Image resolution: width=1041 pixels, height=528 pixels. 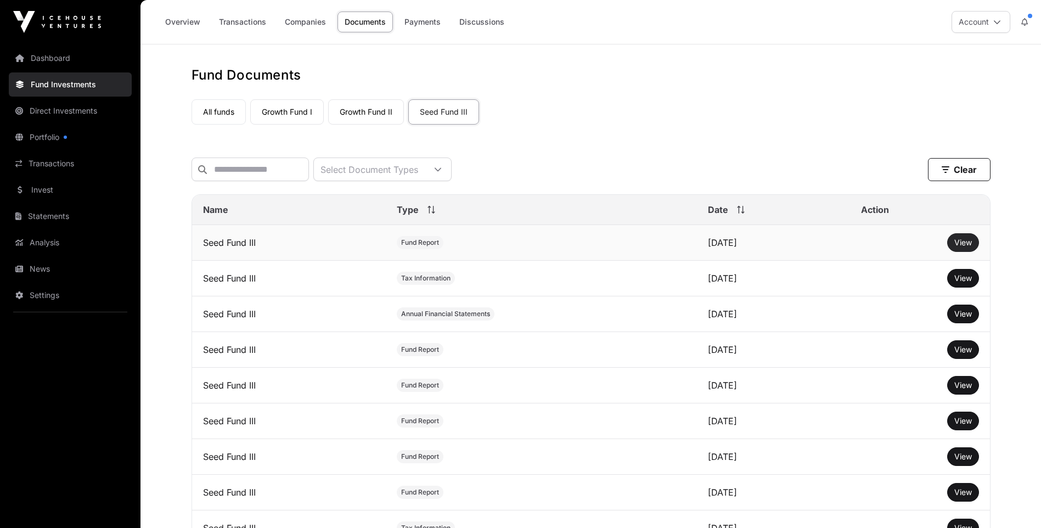 I want to click on span: Tax Information, so click(x=426, y=278).